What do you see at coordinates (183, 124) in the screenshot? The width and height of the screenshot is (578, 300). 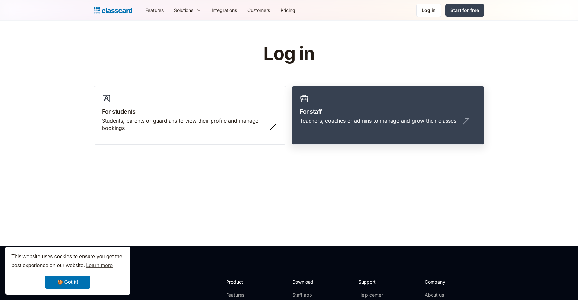 I see `div: Students, parents or guardians to view their profile and manage bookings` at bounding box center [183, 124].